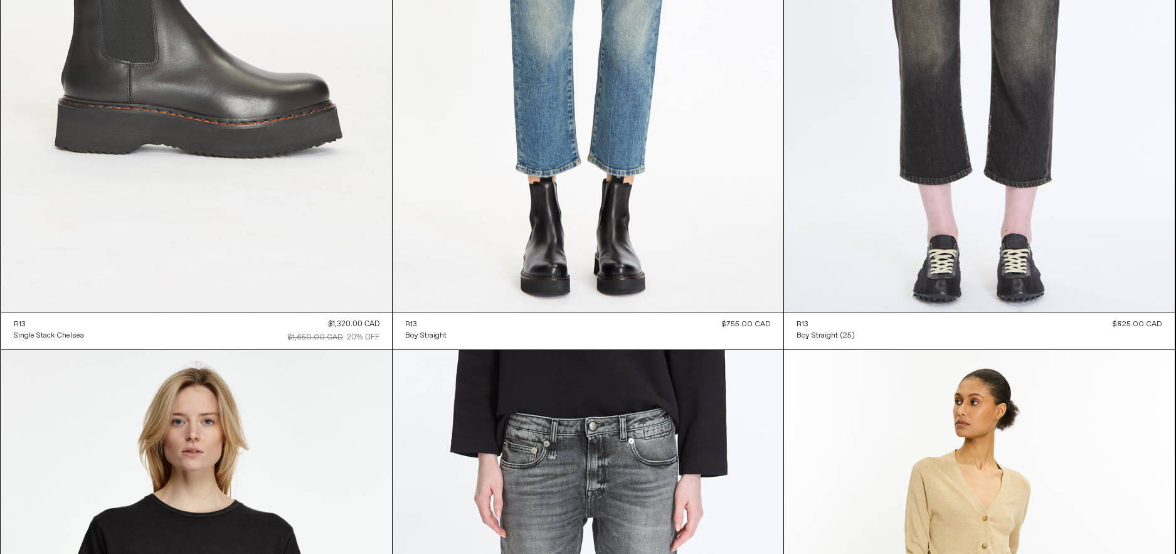  What do you see at coordinates (746, 324) in the screenshot?
I see `div: $755.00 CAD` at bounding box center [746, 324].